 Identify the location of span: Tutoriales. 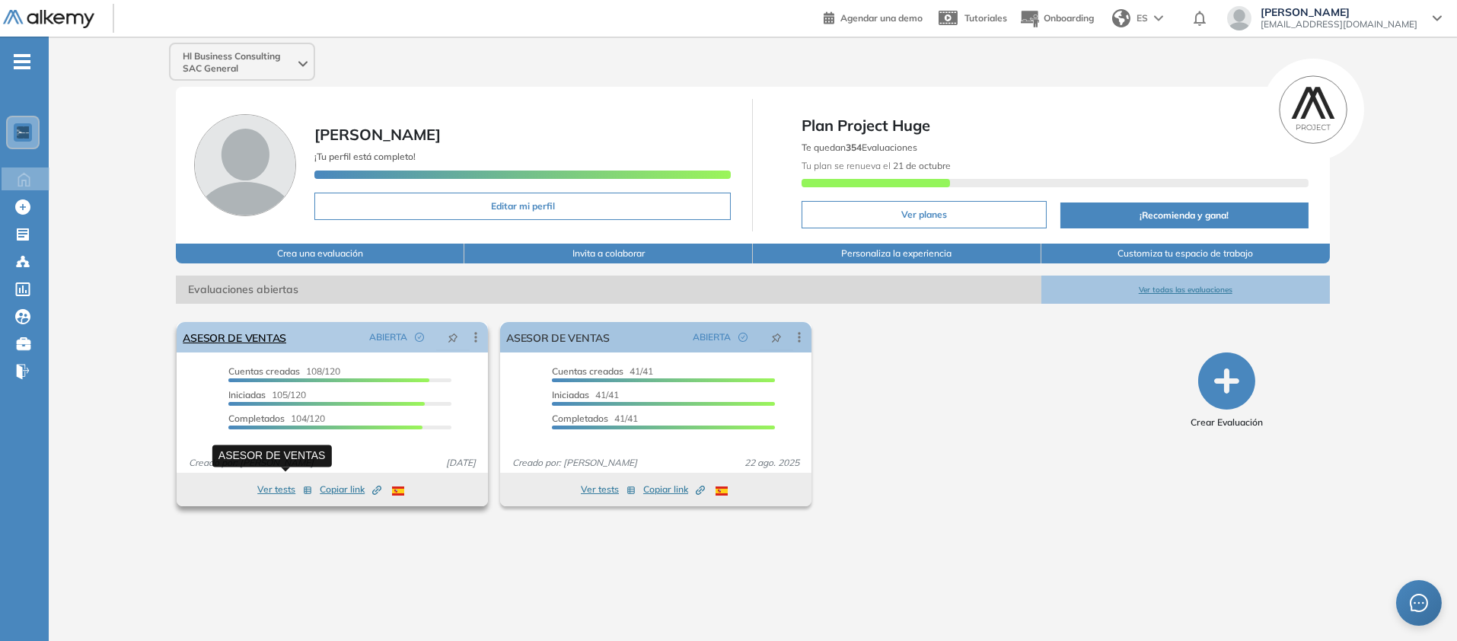
(985, 18).